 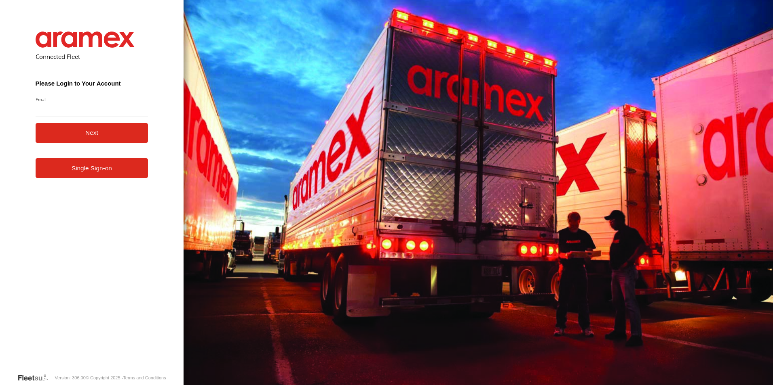 I want to click on img: Aramex, so click(x=85, y=40).